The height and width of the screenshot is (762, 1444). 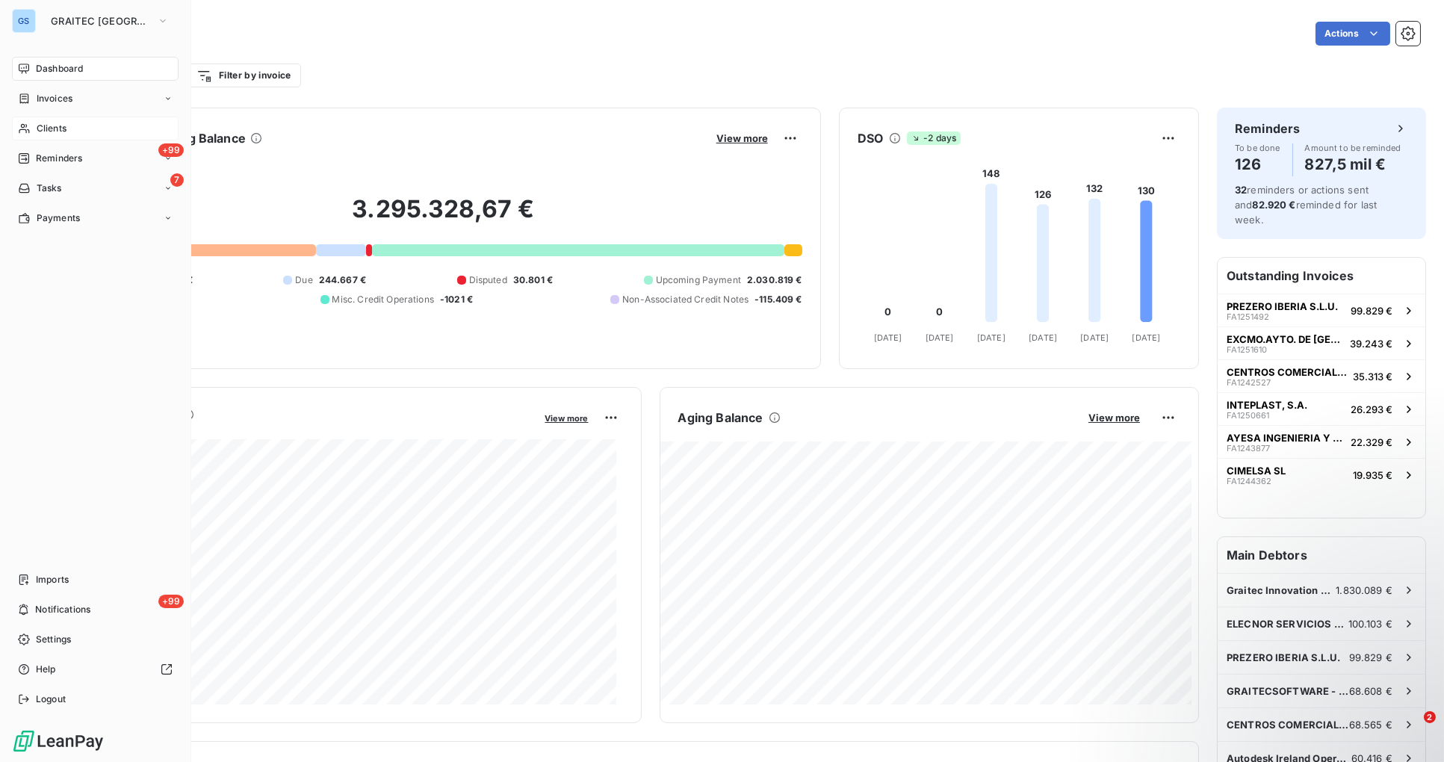 I want to click on img: Logo LeanPay, so click(x=58, y=741).